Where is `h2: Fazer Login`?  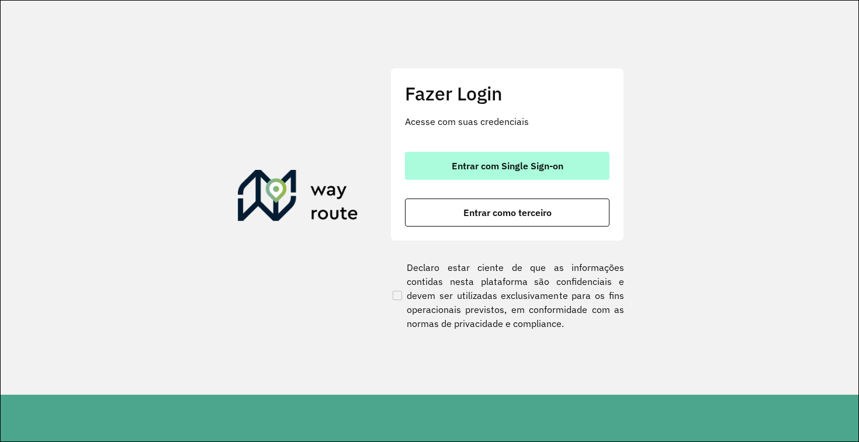
h2: Fazer Login is located at coordinates (507, 93).